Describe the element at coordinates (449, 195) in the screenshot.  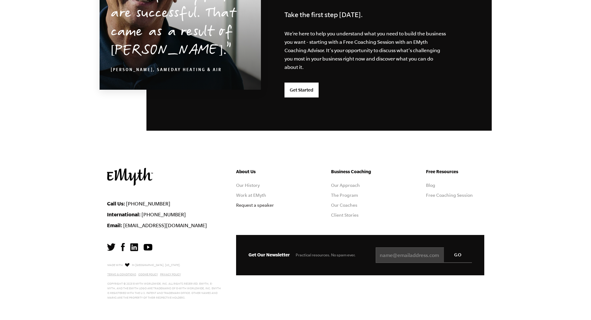
I see `a: Free Coaching Session` at that location.